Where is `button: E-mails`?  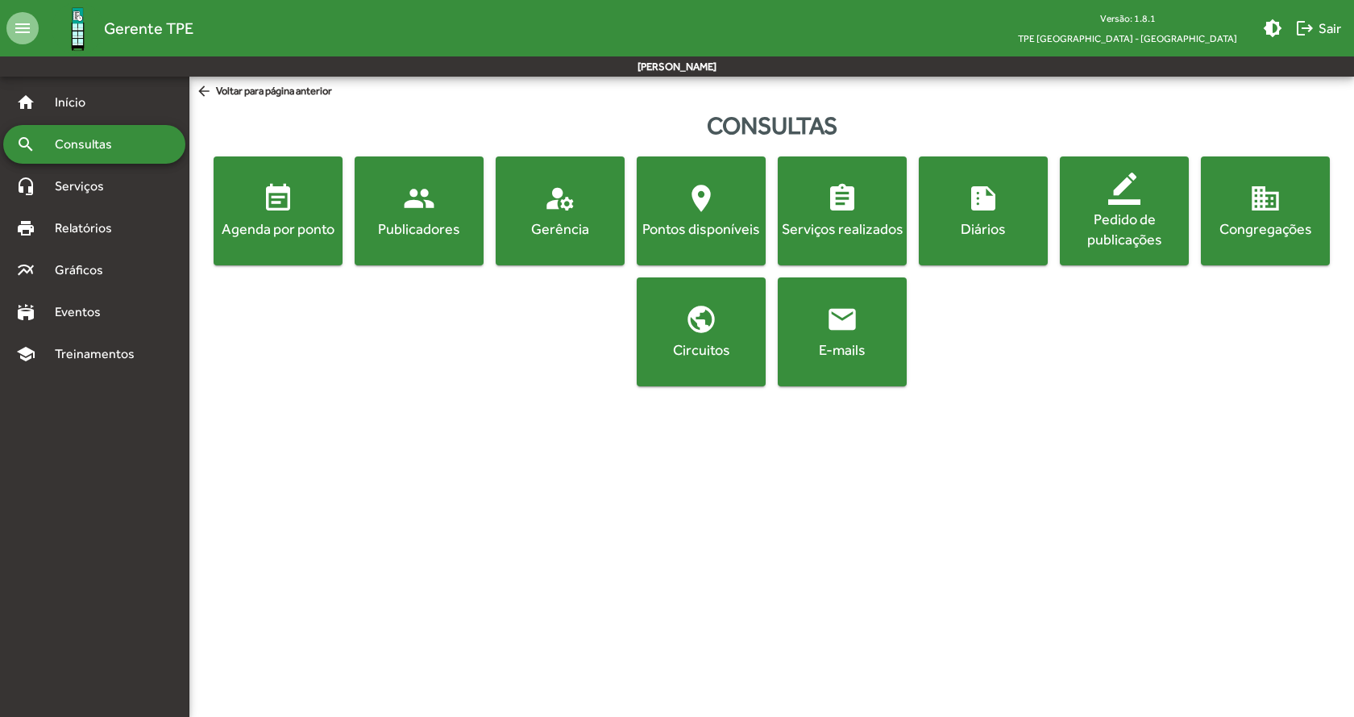
button: E-mails is located at coordinates (842, 331).